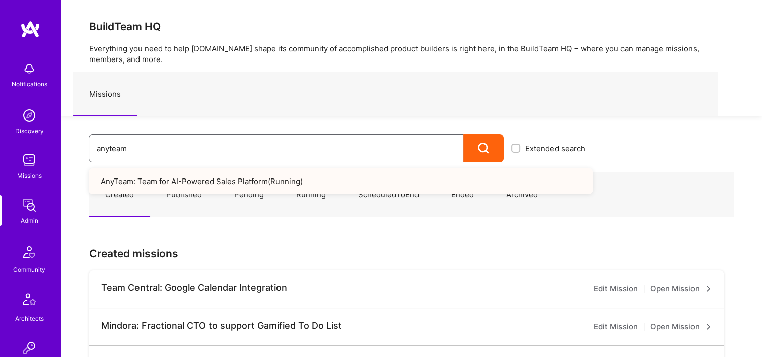 This screenshot has width=762, height=357. What do you see at coordinates (29, 269) in the screenshot?
I see `div: Community` at bounding box center [29, 269].